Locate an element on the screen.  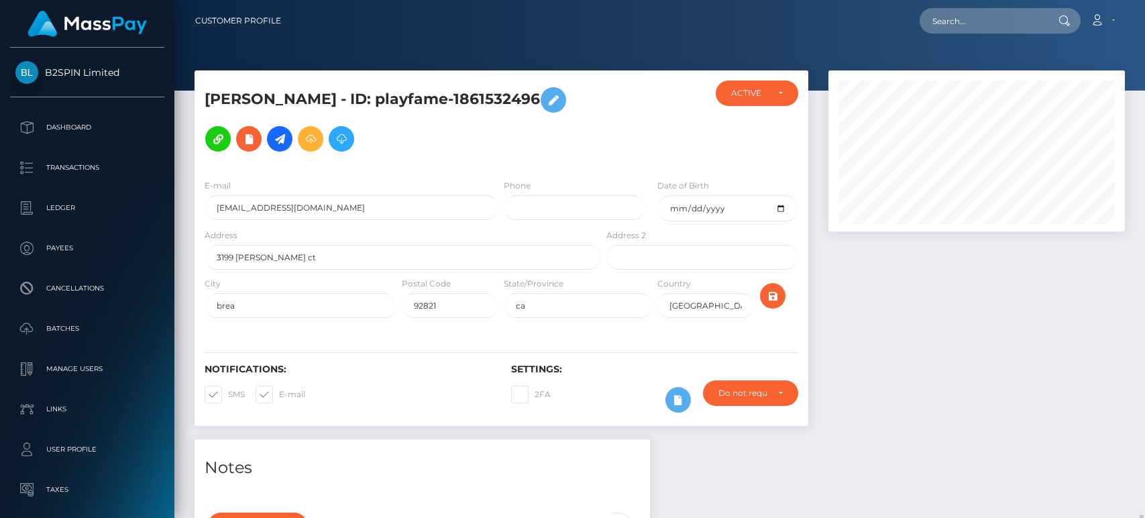
img: MassPay Logo is located at coordinates (87, 23).